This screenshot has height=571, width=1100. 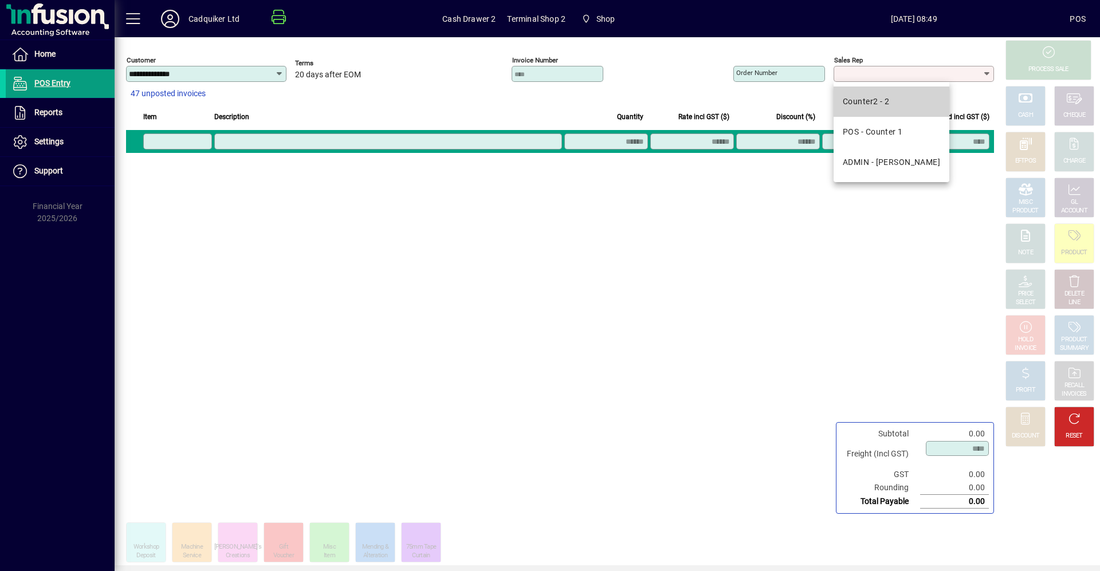 I want to click on div: PROCESS SALE, so click(x=1049, y=69).